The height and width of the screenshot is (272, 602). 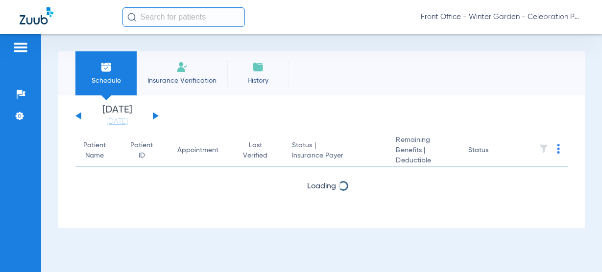 I want to click on span: Schedule, so click(x=106, y=81).